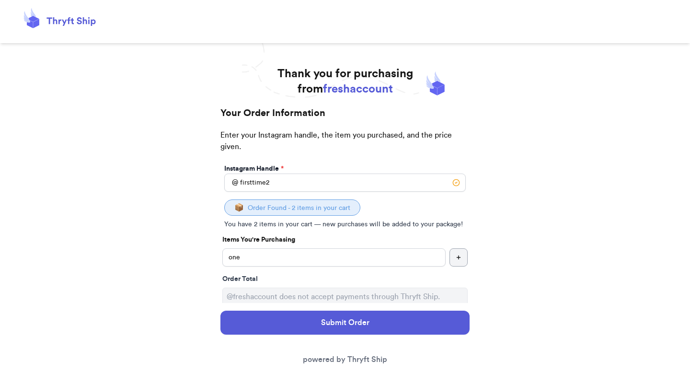 This screenshot has width=690, height=373. What do you see at coordinates (358, 89) in the screenshot?
I see `span: freshaccount` at bounding box center [358, 89].